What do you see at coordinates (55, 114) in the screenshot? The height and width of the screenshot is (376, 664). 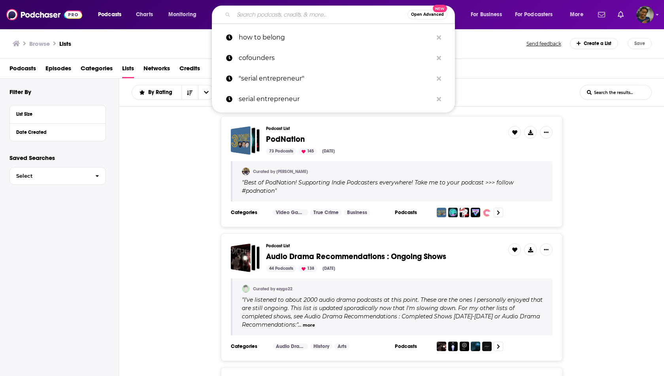 I see `div: List Size` at bounding box center [55, 114].